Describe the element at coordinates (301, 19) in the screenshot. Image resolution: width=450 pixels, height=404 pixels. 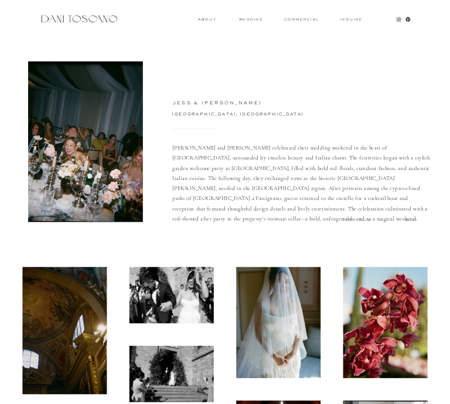
I see `h3: commercial` at that location.